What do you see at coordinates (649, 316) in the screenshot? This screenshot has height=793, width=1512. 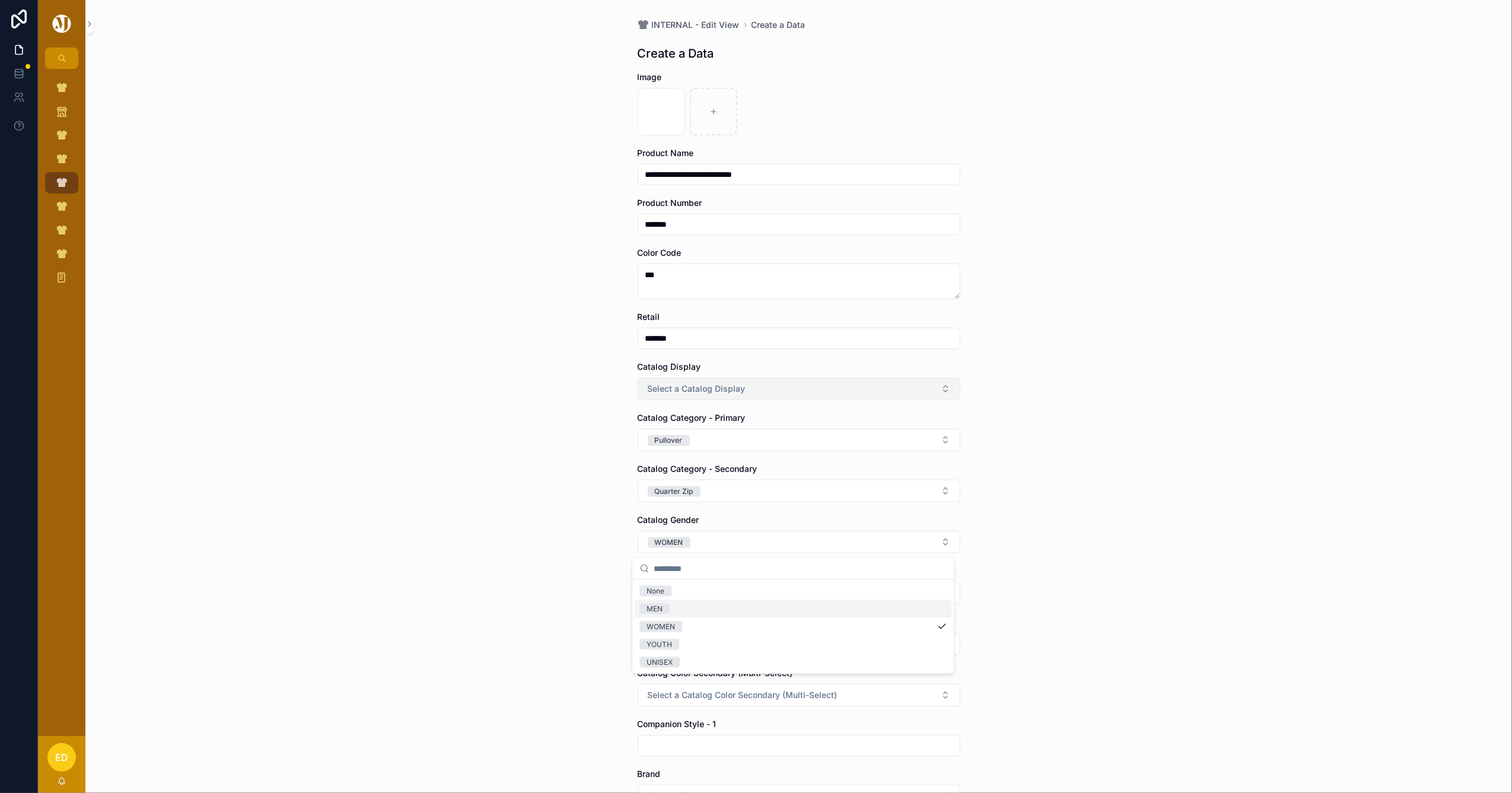 I see `span: Retail` at bounding box center [649, 316].